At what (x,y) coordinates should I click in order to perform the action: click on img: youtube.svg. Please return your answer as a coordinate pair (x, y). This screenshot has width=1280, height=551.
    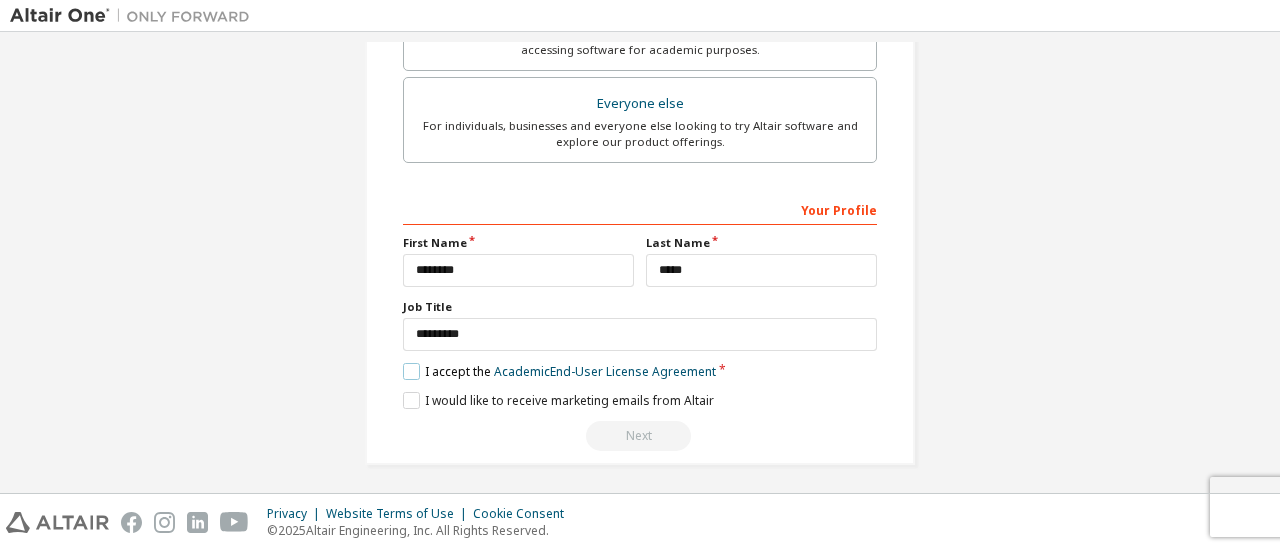
    Looking at the image, I should click on (234, 522).